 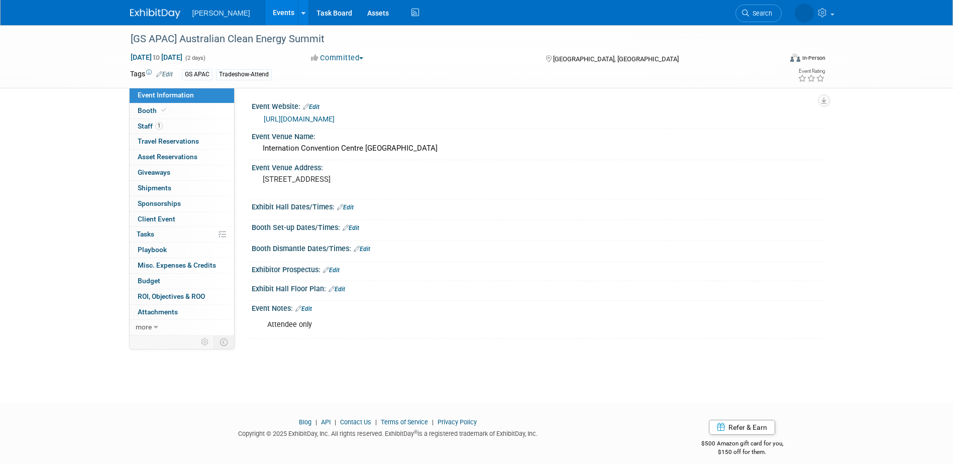 I want to click on span: Travel Reservations, so click(x=168, y=141).